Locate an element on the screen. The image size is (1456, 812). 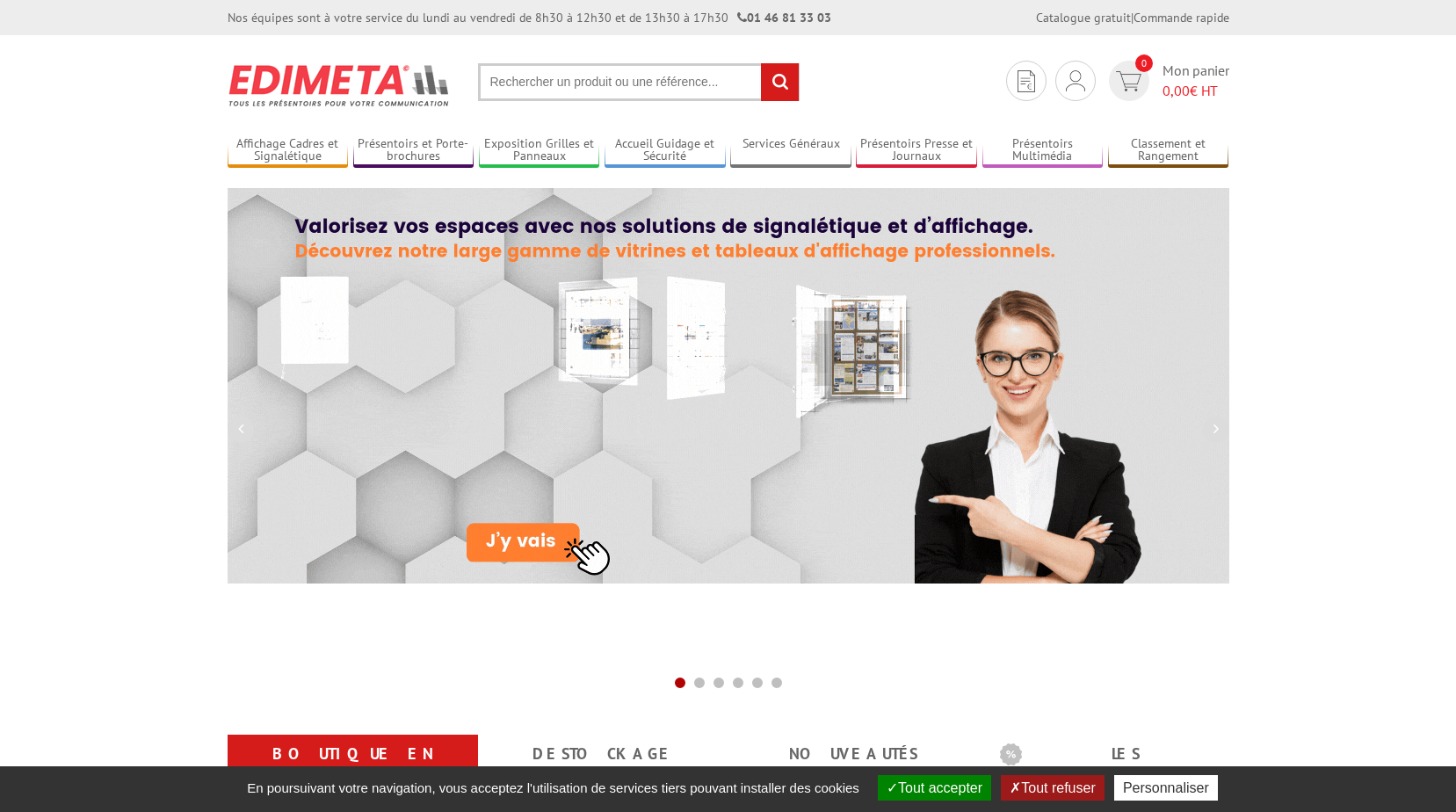
span: 0,00 is located at coordinates (1175, 90).